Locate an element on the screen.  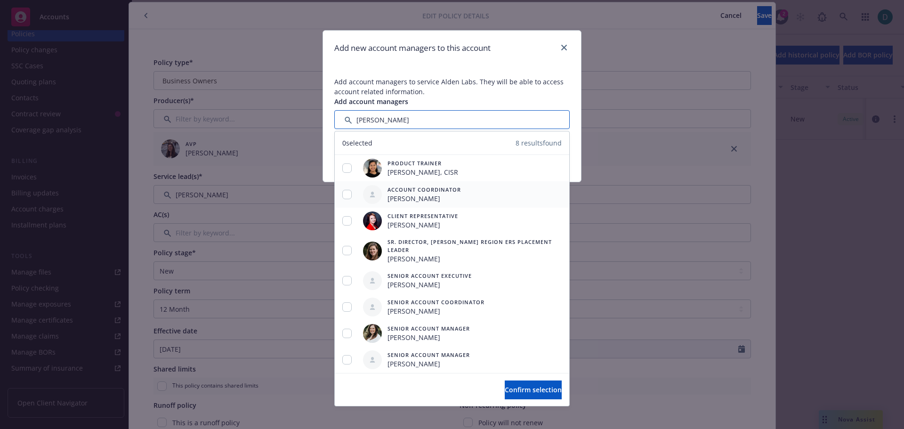
a: close is located at coordinates (564, 48).